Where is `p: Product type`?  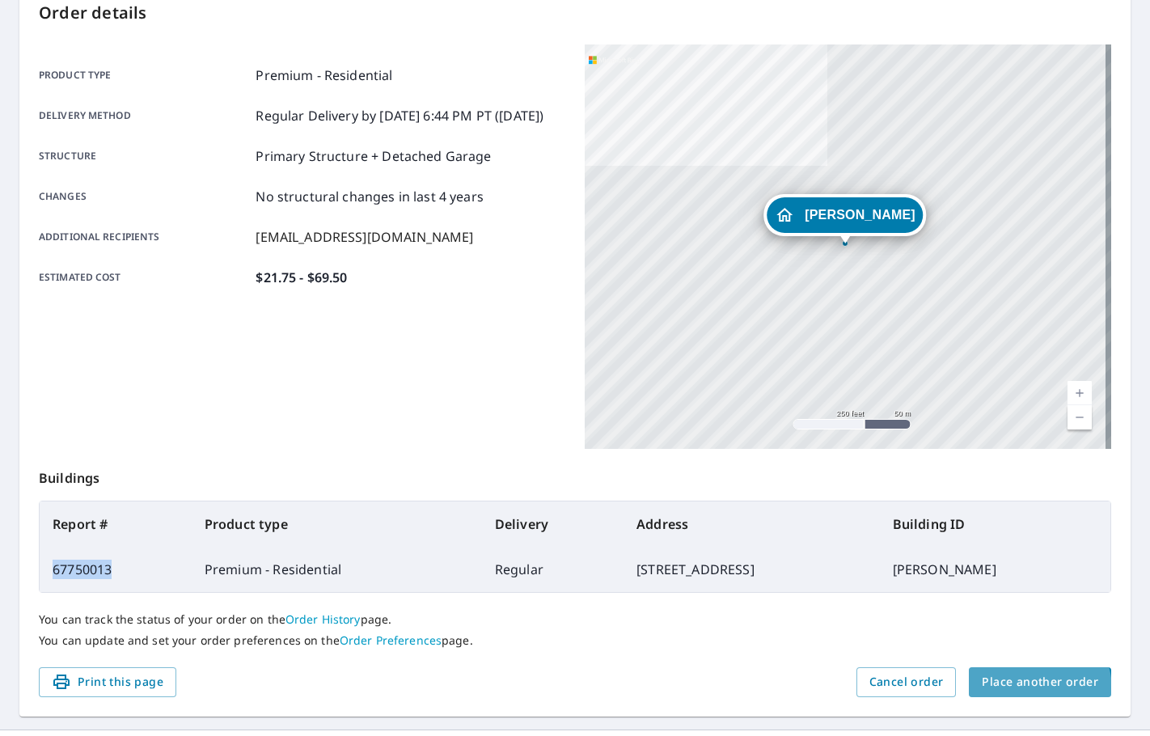 p: Product type is located at coordinates (144, 75).